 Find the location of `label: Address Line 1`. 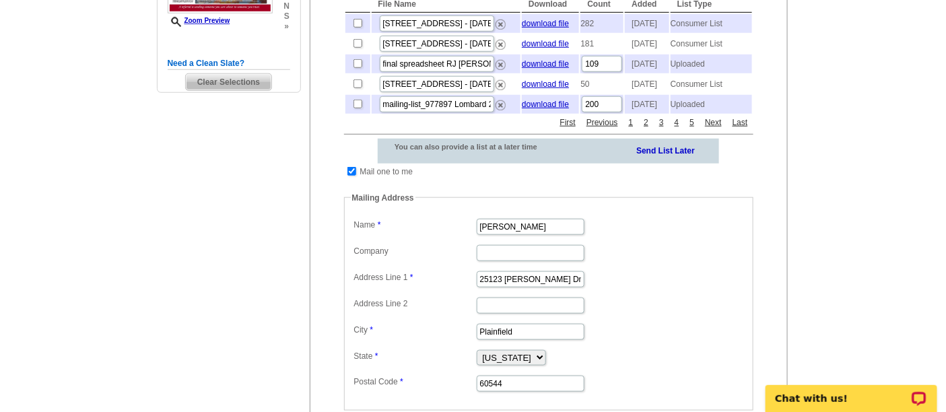

label: Address Line 1 is located at coordinates (415, 278).